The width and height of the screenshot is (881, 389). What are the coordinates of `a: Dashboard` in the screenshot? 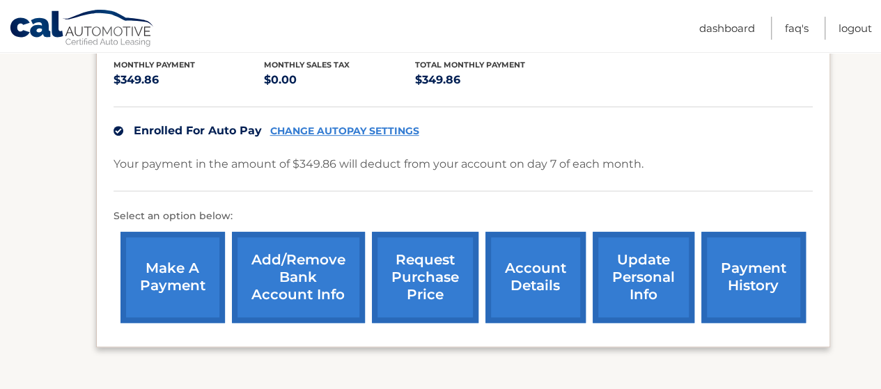 It's located at (727, 28).